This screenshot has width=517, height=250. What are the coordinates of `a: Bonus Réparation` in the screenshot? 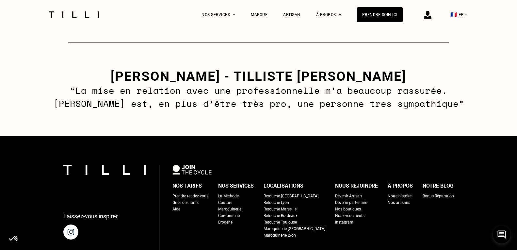 It's located at (438, 196).